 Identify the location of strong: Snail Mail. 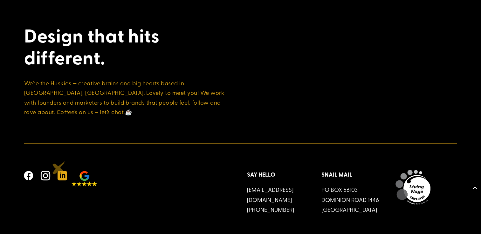
(336, 175).